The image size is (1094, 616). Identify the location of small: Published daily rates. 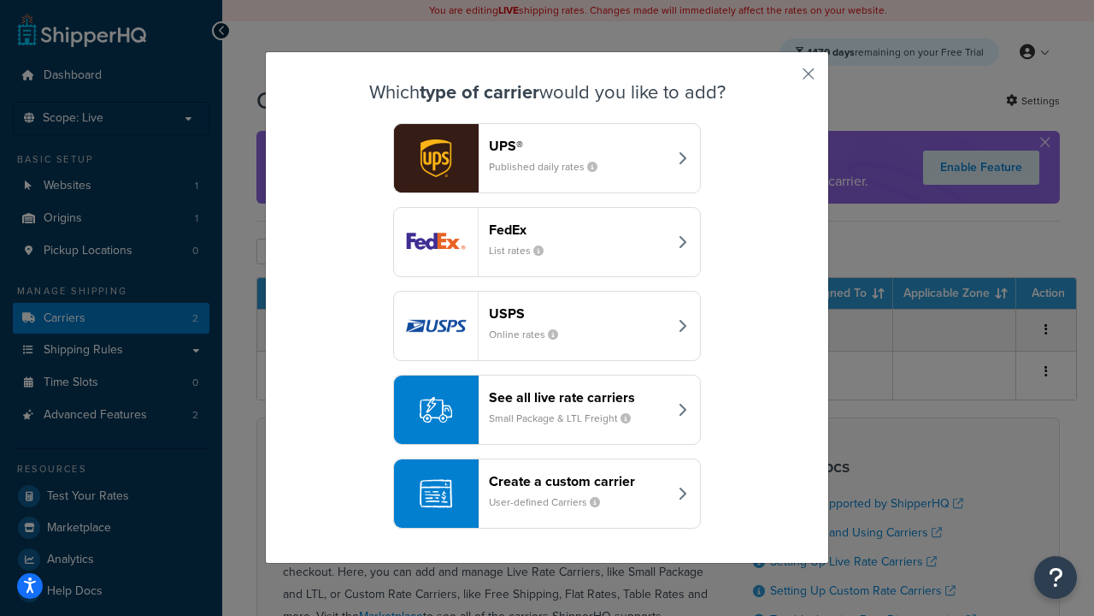
(550, 167).